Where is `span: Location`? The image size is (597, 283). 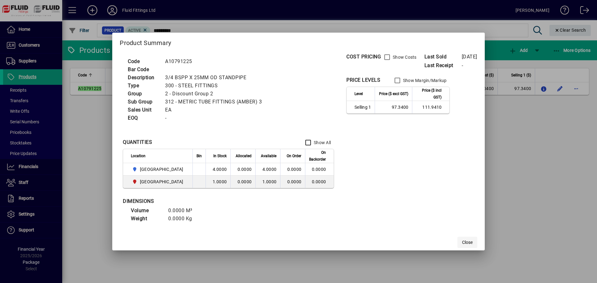 span: Location is located at coordinates (138, 156).